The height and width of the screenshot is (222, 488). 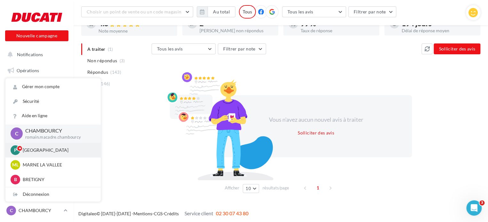 I want to click on span: Service client, so click(x=199, y=213).